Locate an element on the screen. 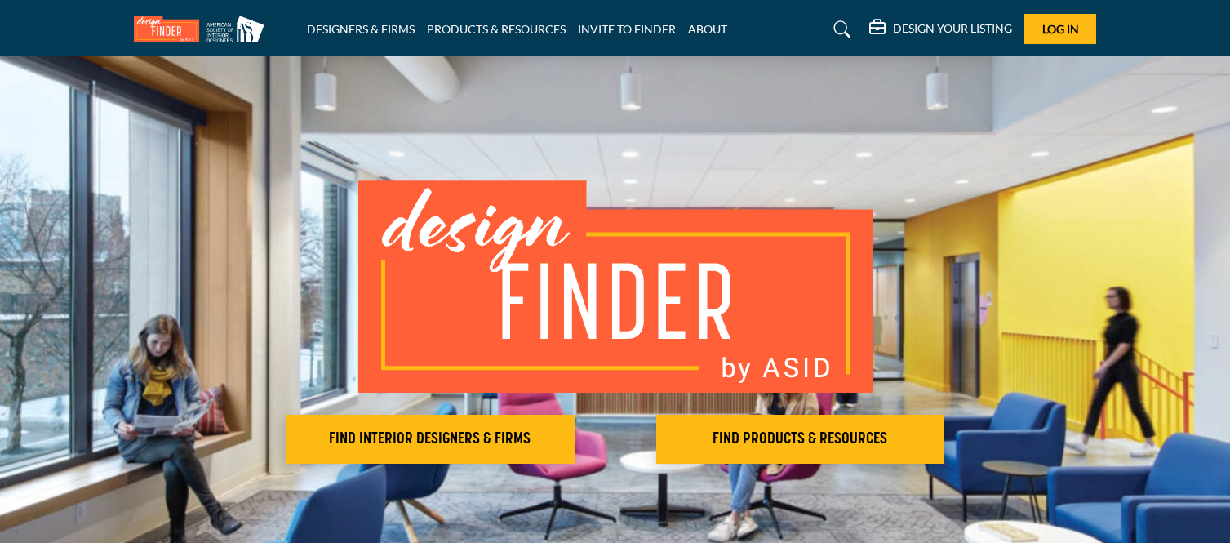  button: FIND INTERIOR DESIGNERS & FIRMS is located at coordinates (430, 439).